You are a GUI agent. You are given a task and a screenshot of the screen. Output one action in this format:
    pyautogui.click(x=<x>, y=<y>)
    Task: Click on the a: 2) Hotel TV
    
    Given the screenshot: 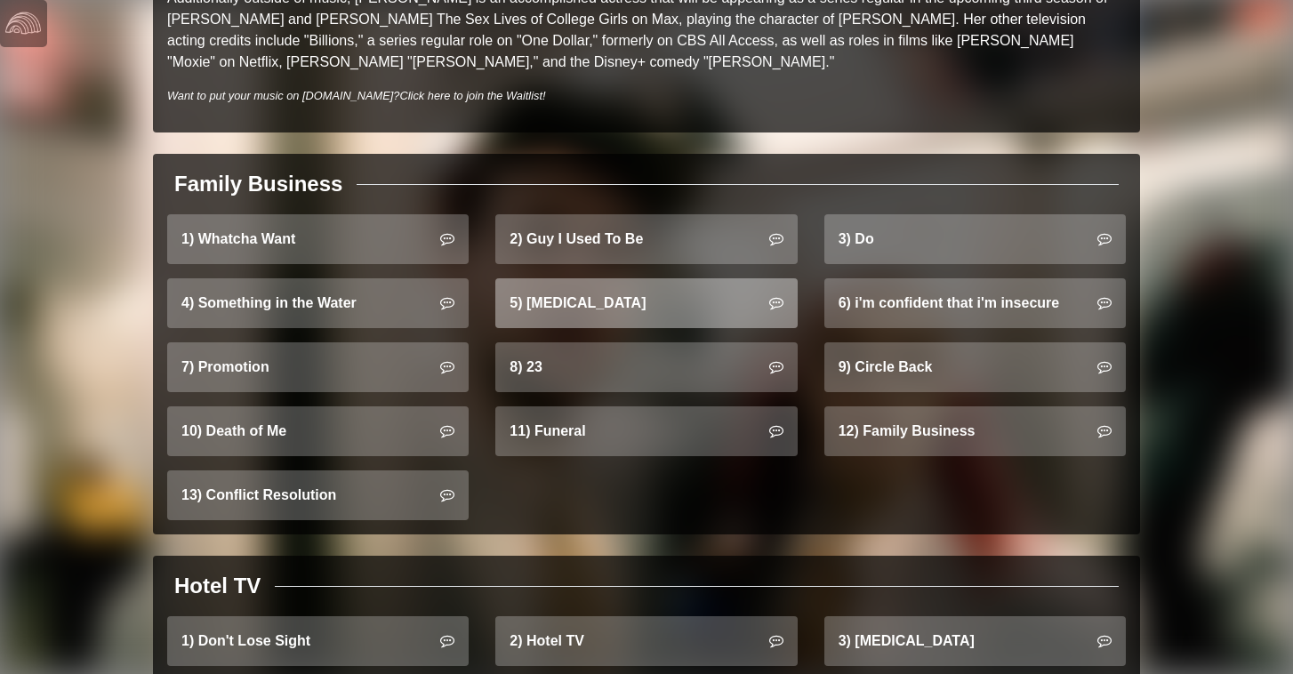 What is the action you would take?
    pyautogui.click(x=646, y=641)
    